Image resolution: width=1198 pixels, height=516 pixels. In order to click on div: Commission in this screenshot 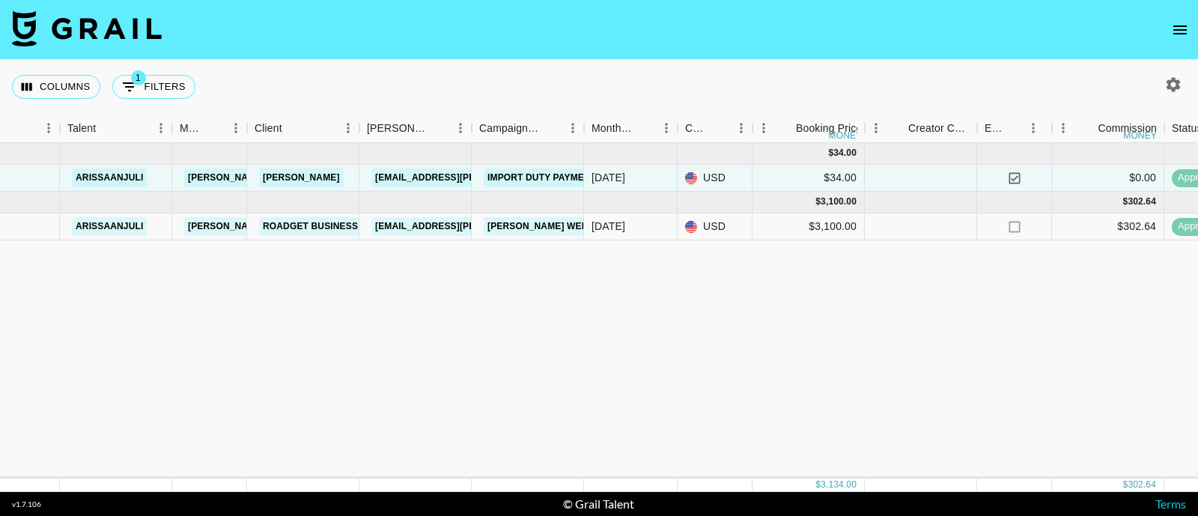, I will do `click(1127, 128)`.